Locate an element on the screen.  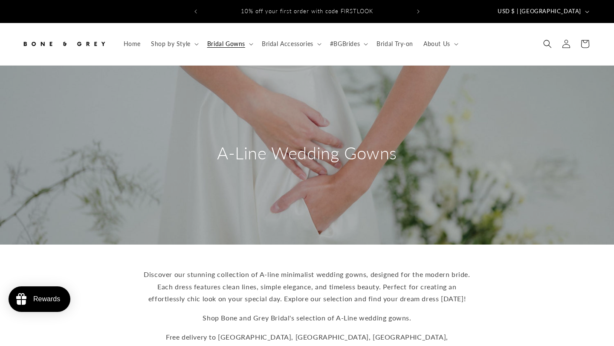
button: Next announcement is located at coordinates (419, 12).